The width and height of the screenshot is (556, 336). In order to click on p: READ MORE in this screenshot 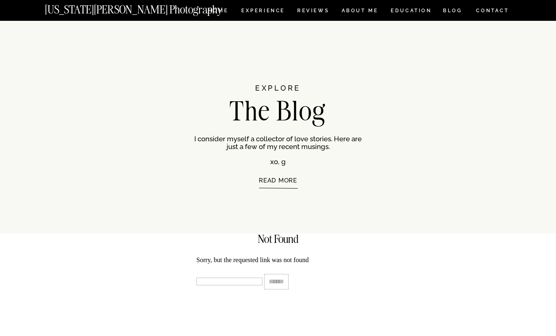, I will do `click(278, 192)`.